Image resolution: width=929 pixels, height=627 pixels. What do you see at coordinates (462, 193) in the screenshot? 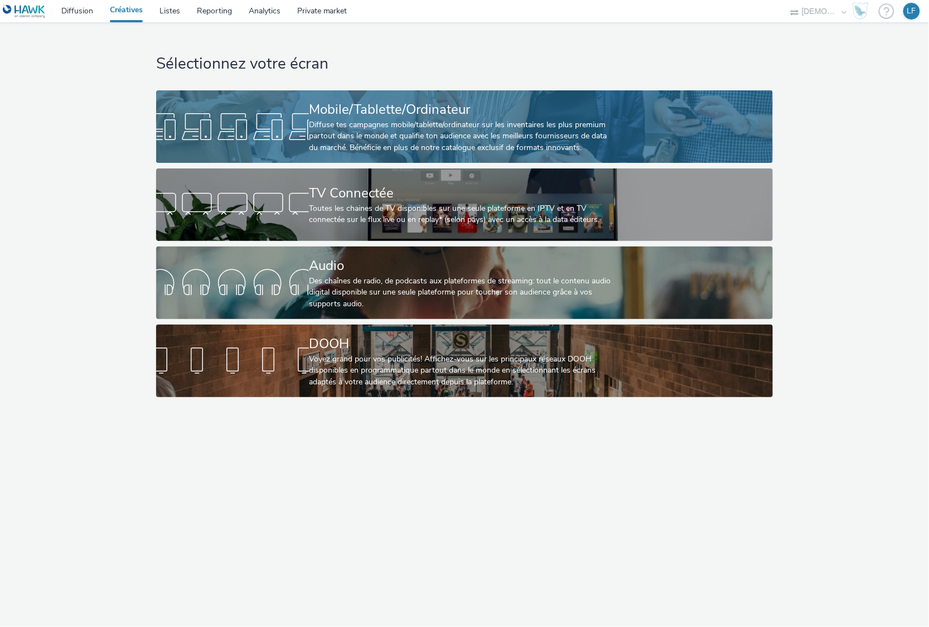
I see `div: TV Connectée` at bounding box center [462, 193].